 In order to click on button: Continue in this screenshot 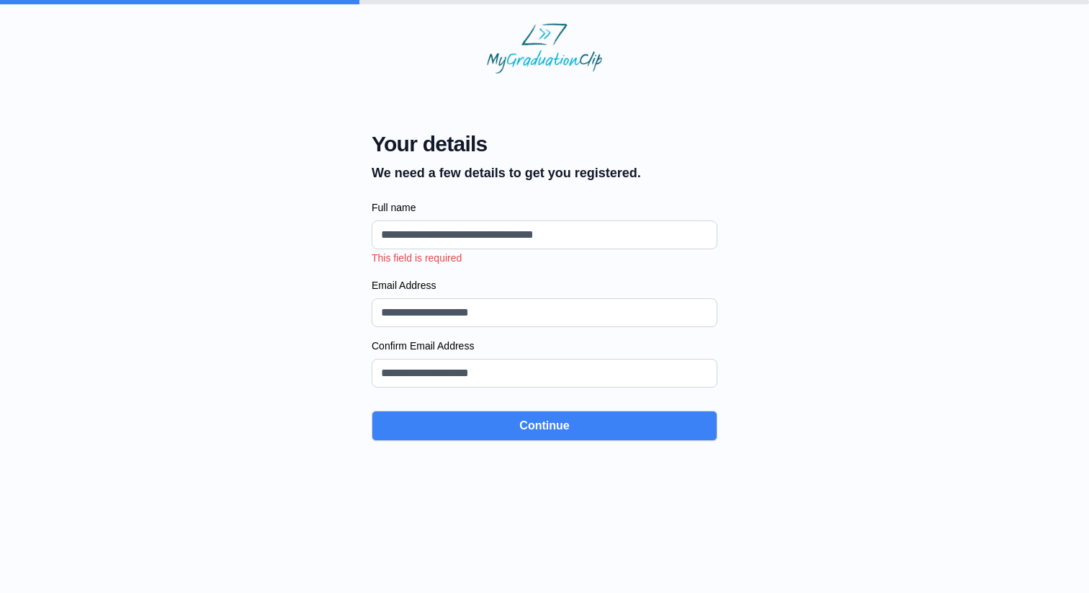, I will do `click(544, 426)`.